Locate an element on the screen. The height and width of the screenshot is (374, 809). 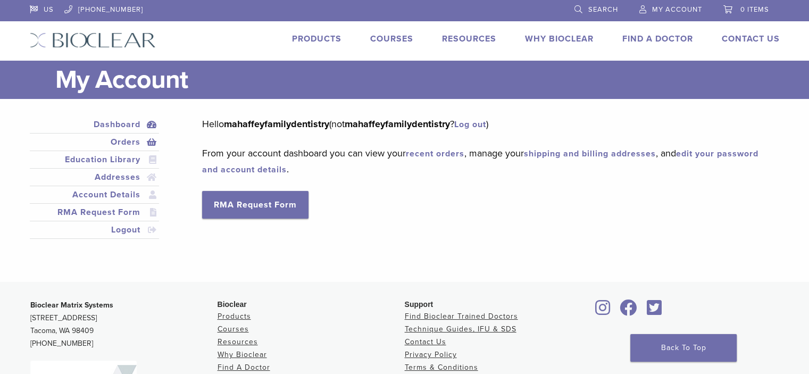
a: Dashboard is located at coordinates (95, 124).